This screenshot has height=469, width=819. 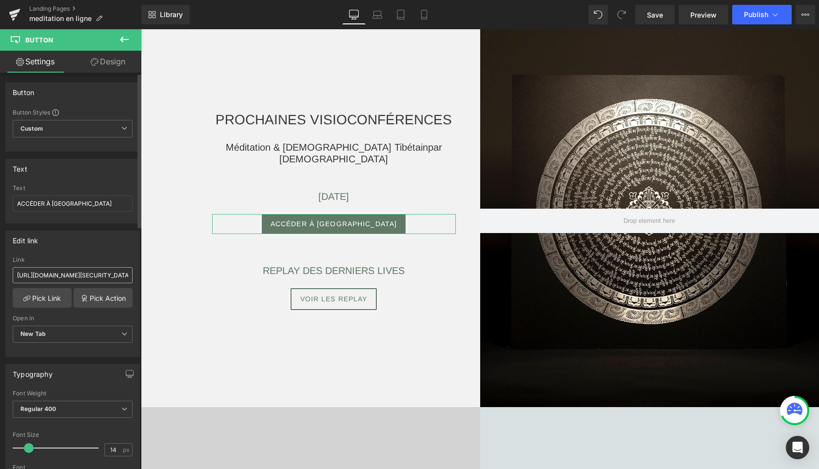 What do you see at coordinates (33, 371) in the screenshot?
I see `div: Typography` at bounding box center [33, 371].